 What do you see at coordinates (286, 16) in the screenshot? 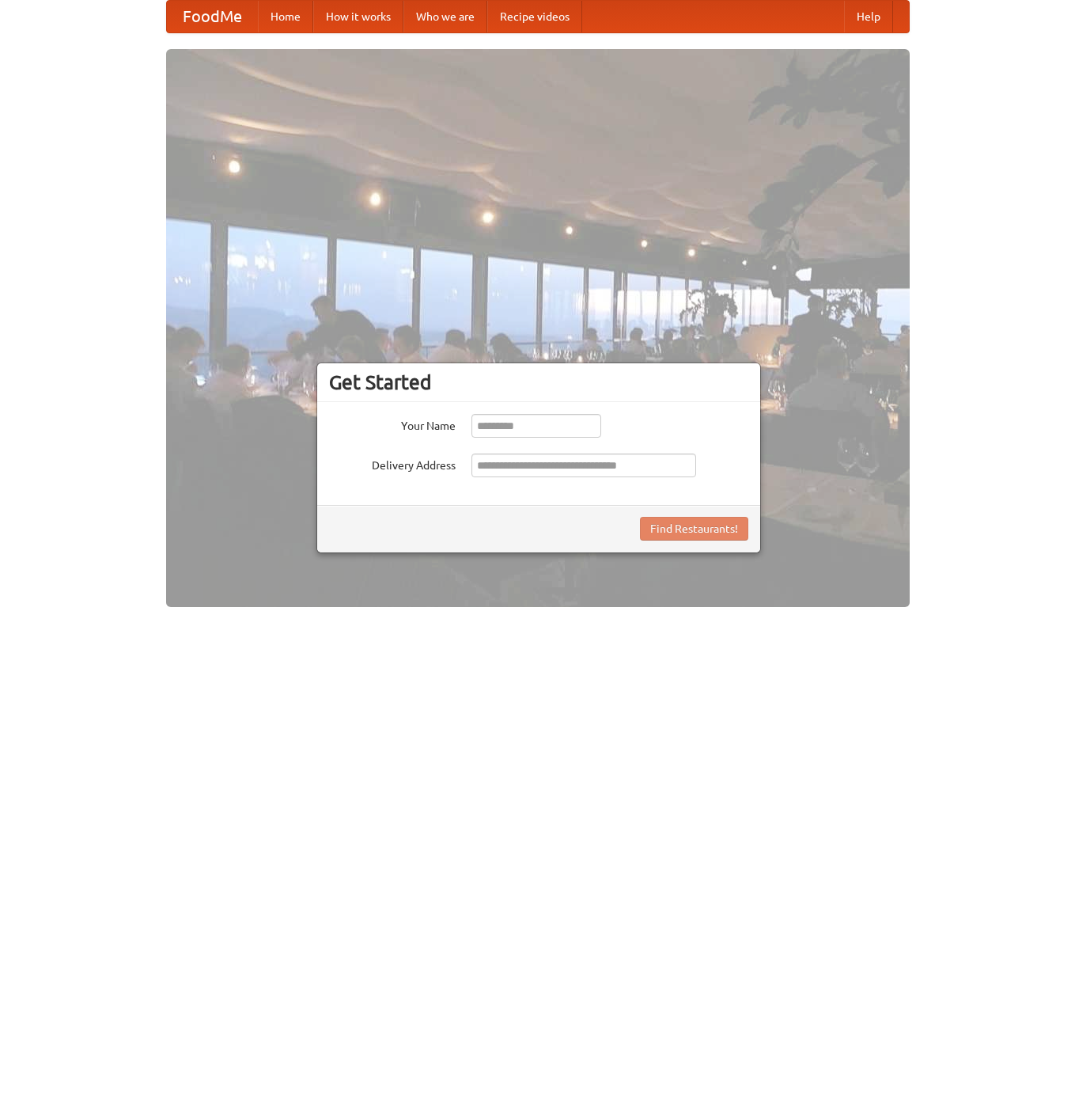
I see `a: Home` at bounding box center [286, 16].